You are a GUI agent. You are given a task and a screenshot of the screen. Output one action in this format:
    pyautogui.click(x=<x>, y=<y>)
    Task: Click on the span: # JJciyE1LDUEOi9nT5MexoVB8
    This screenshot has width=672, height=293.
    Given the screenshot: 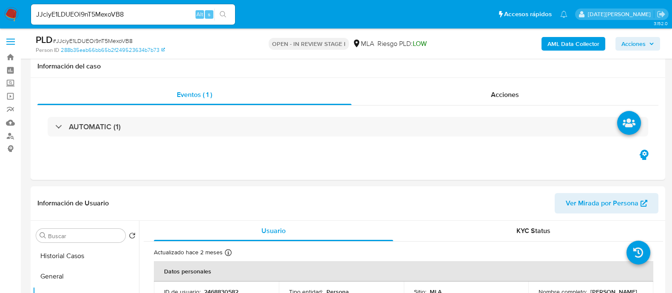 What is the action you would take?
    pyautogui.click(x=93, y=41)
    